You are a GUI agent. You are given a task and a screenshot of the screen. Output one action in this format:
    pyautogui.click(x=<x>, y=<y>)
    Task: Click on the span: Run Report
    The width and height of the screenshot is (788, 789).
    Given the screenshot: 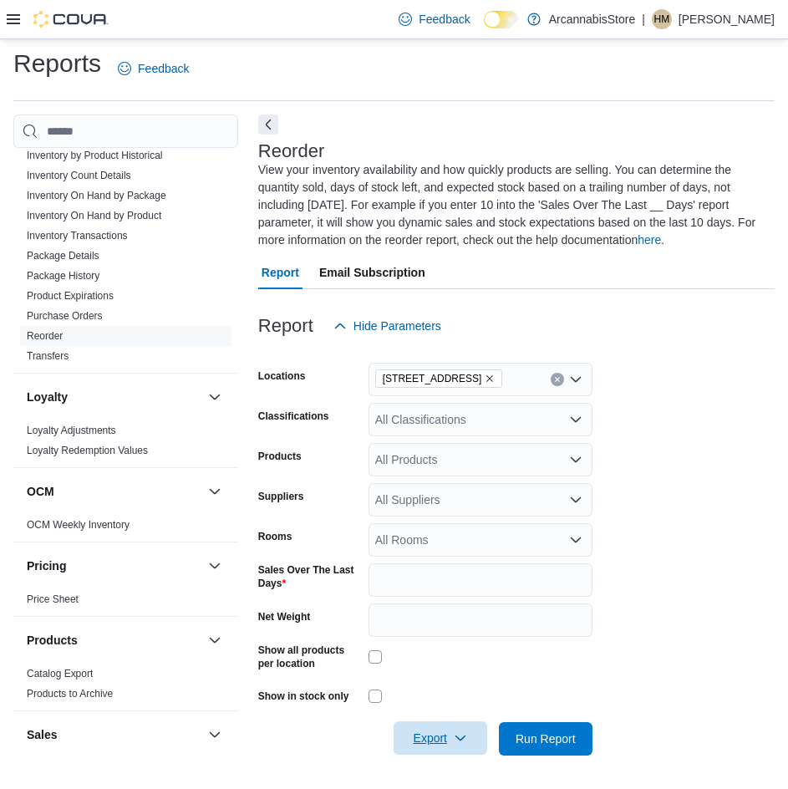 What is the action you would take?
    pyautogui.click(x=546, y=739)
    